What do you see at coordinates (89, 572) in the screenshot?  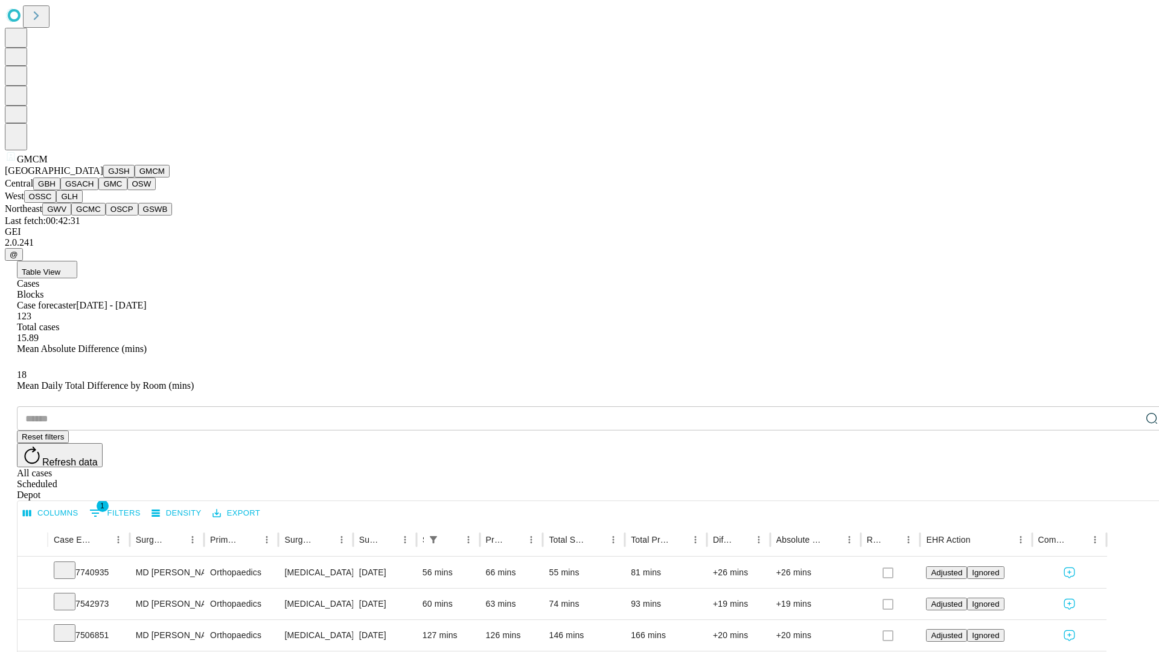 I see `div: 7740935` at bounding box center [89, 572].